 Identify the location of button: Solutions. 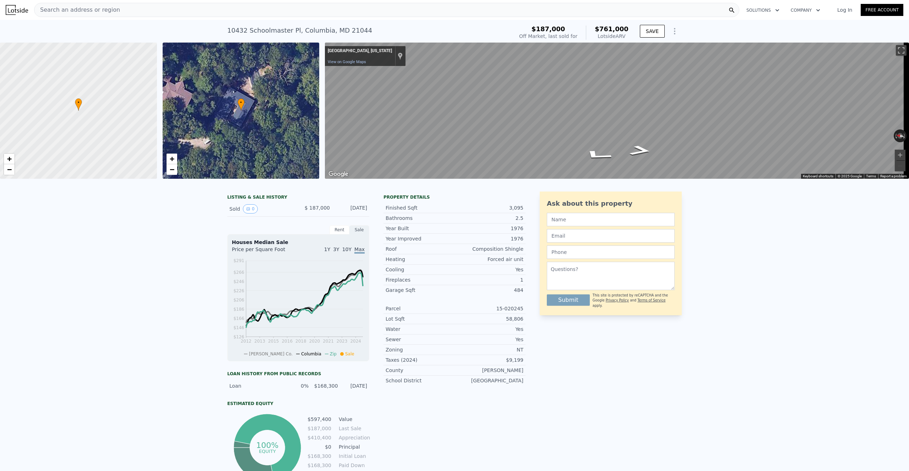
(762, 10).